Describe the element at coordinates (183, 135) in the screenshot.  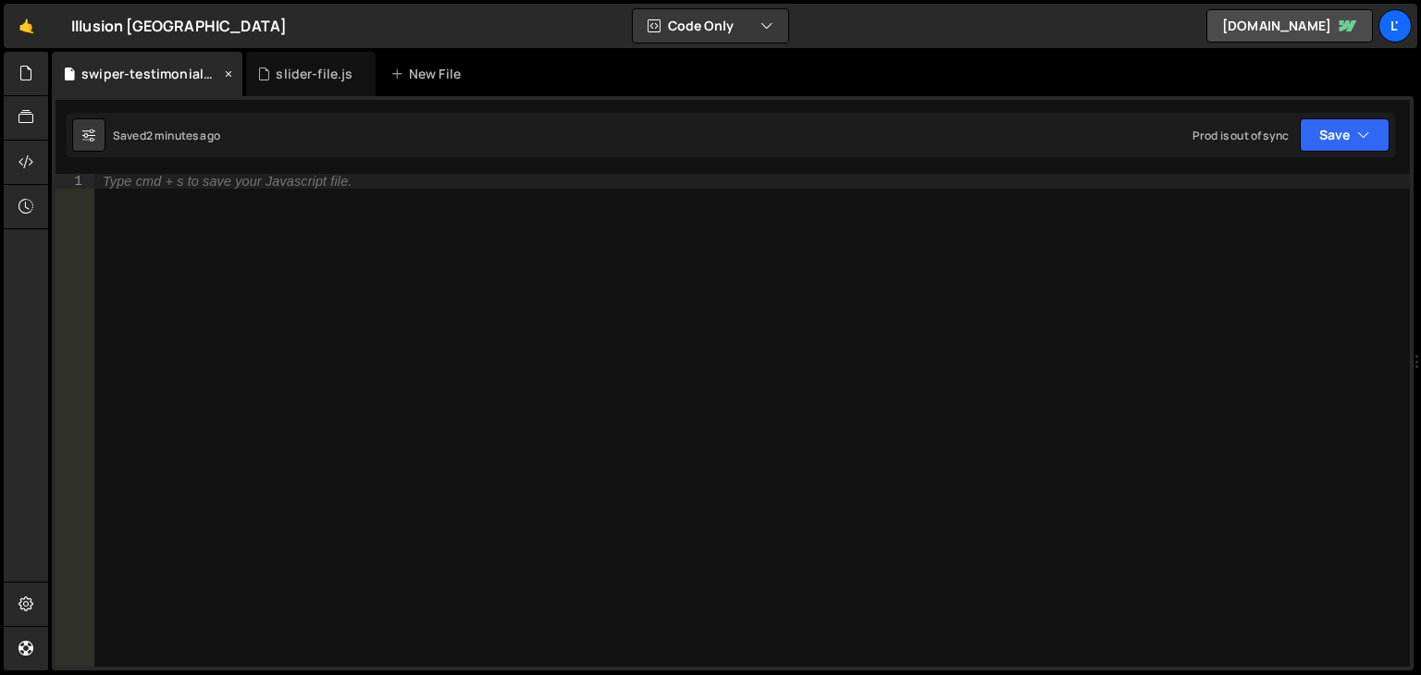
I see `div: 2 minutes ago` at that location.